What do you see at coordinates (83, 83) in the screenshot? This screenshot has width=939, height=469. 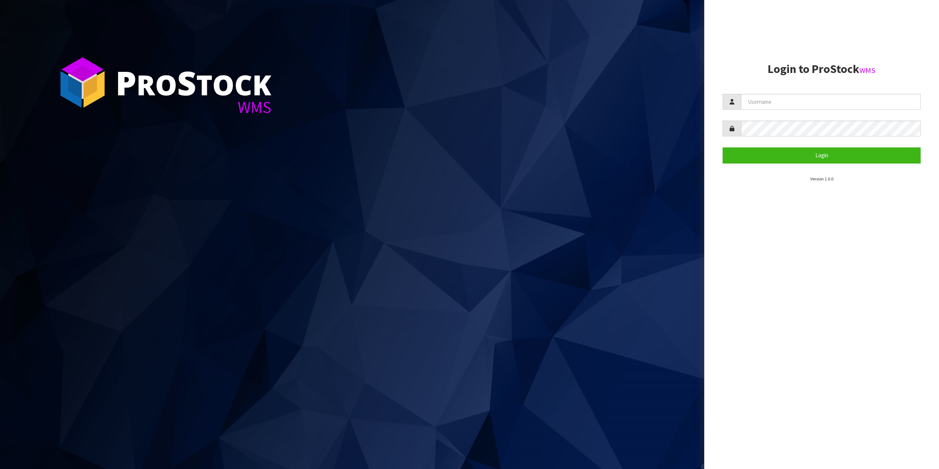 I see `img: ProStock Cube` at bounding box center [83, 83].